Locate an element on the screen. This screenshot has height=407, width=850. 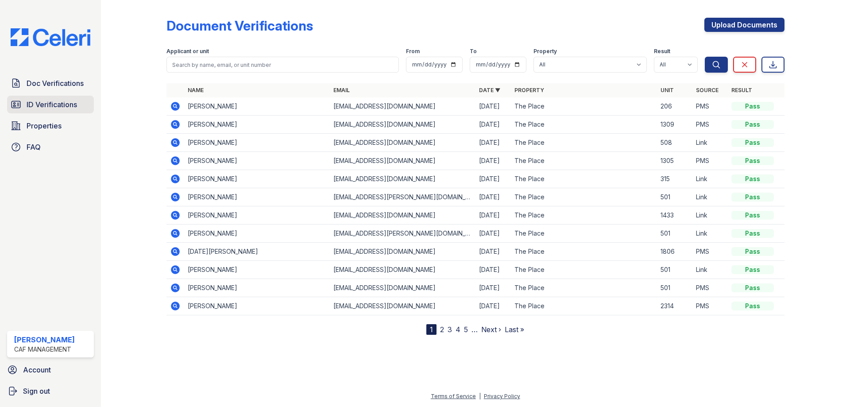
td: 1433 is located at coordinates (675, 215).